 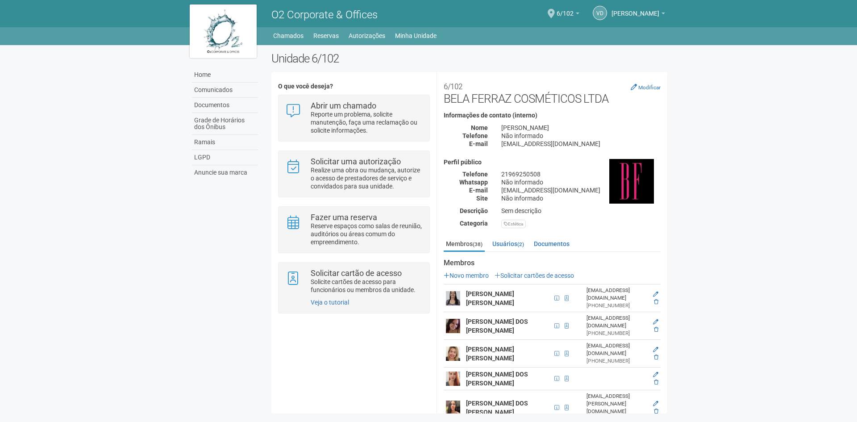 I want to click on a: Chamados, so click(x=288, y=36).